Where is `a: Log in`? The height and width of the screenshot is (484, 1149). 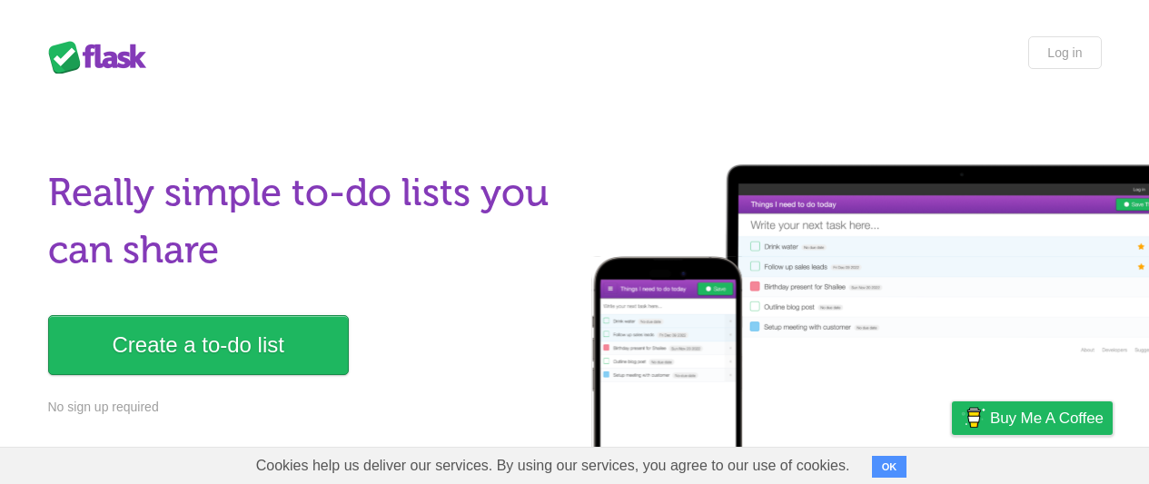
a: Log in is located at coordinates (1065, 53).